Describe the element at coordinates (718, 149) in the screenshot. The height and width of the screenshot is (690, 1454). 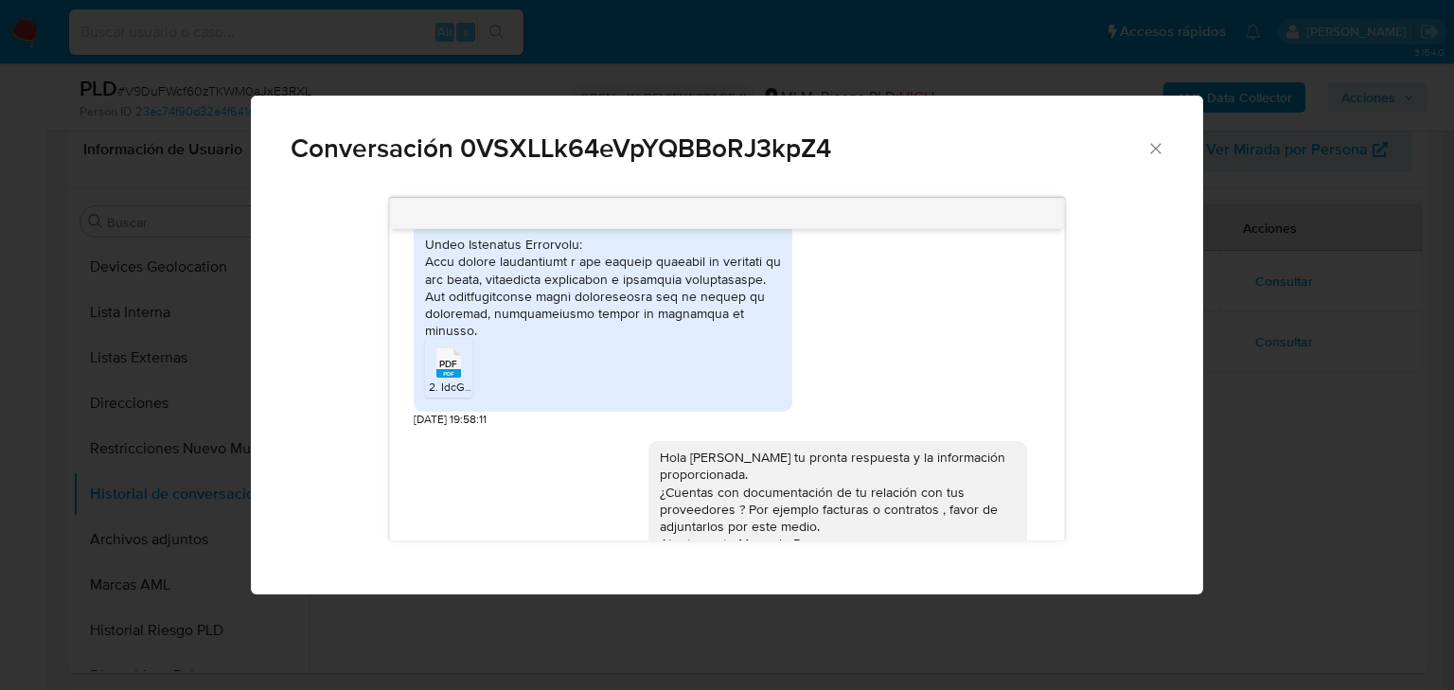
I see `span: Conversación 0VSXLLk64eVpYQBBoRJ3kpZ4` at that location.